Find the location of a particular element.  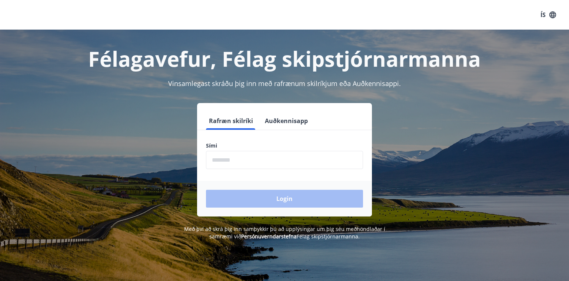

button: ÍS is located at coordinates (548, 15).